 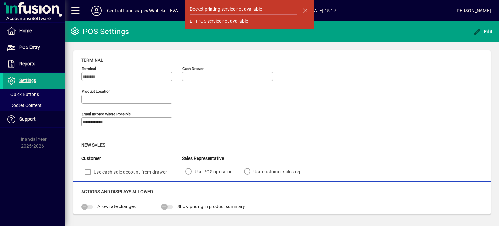 What do you see at coordinates (99, 32) in the screenshot?
I see `div: POS Settings` at bounding box center [99, 32].